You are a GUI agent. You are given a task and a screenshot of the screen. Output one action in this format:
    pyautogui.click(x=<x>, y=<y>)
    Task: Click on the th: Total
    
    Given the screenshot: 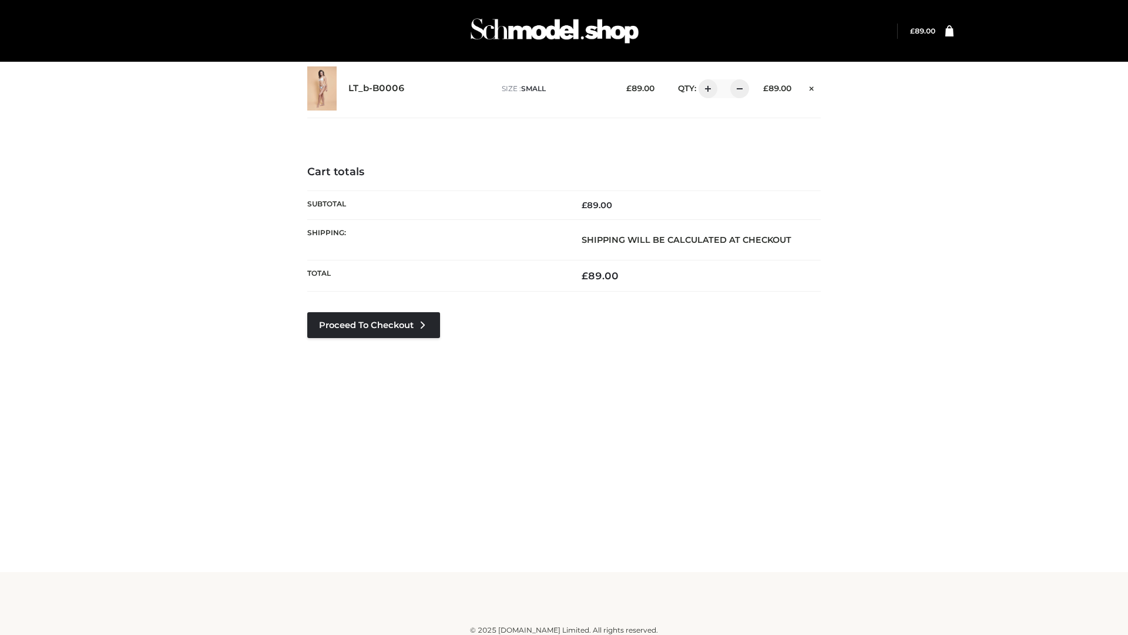 What is the action you would take?
    pyautogui.click(x=435, y=276)
    